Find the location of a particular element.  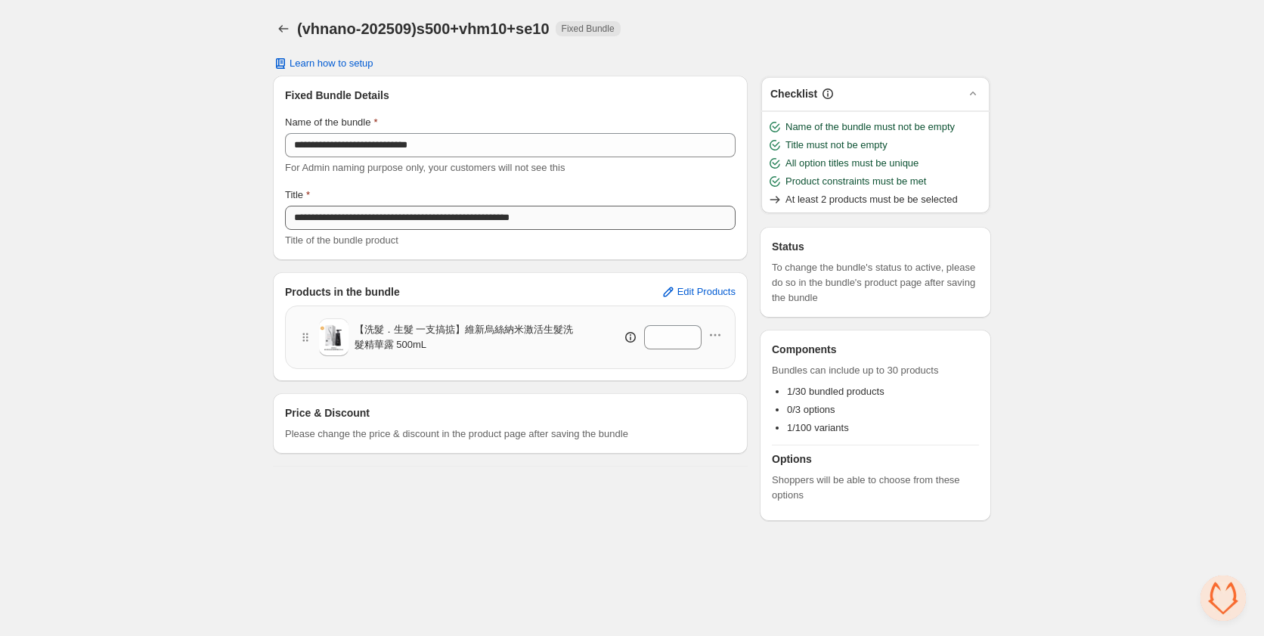

span: 1/30 bundled products is located at coordinates (835, 391).